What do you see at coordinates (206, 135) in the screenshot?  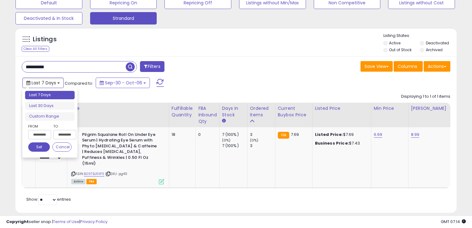 I see `div: 0` at bounding box center [206, 135].